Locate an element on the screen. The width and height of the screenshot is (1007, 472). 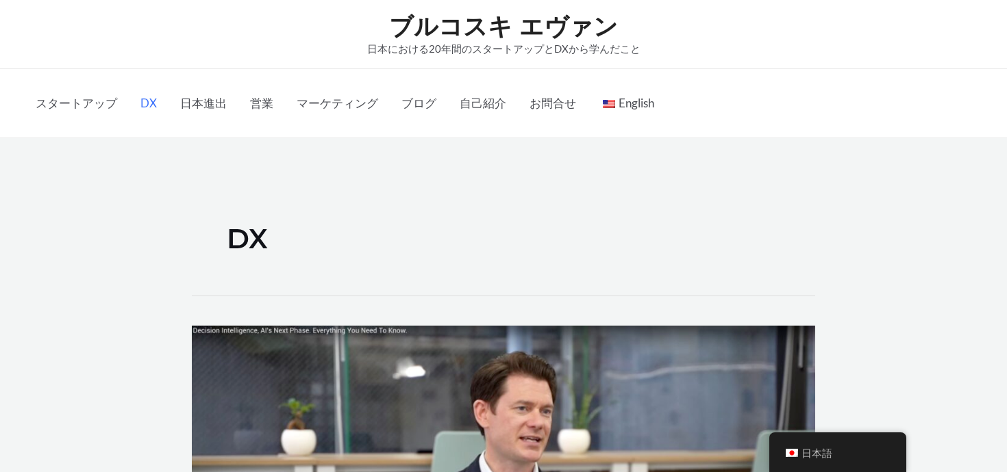
nav: メインサイトナビゲーション is located at coordinates (344, 103).